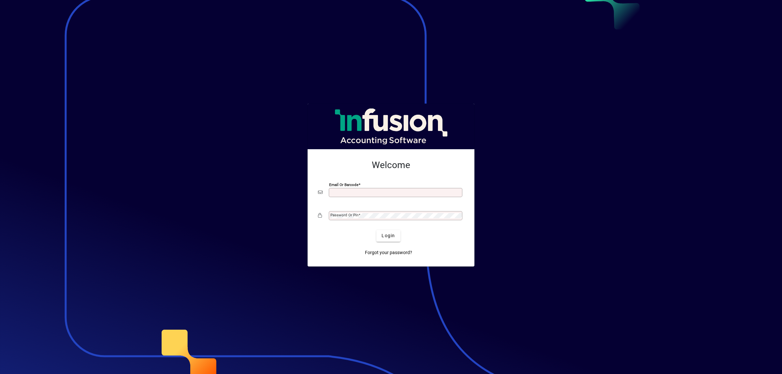  I want to click on button: Login, so click(388, 236).